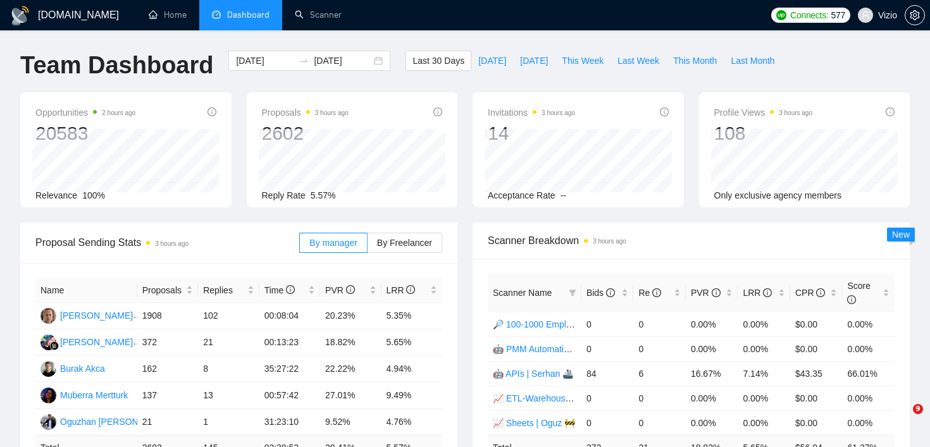  Describe the element at coordinates (168, 370) in the screenshot. I see `td: 162` at that location.